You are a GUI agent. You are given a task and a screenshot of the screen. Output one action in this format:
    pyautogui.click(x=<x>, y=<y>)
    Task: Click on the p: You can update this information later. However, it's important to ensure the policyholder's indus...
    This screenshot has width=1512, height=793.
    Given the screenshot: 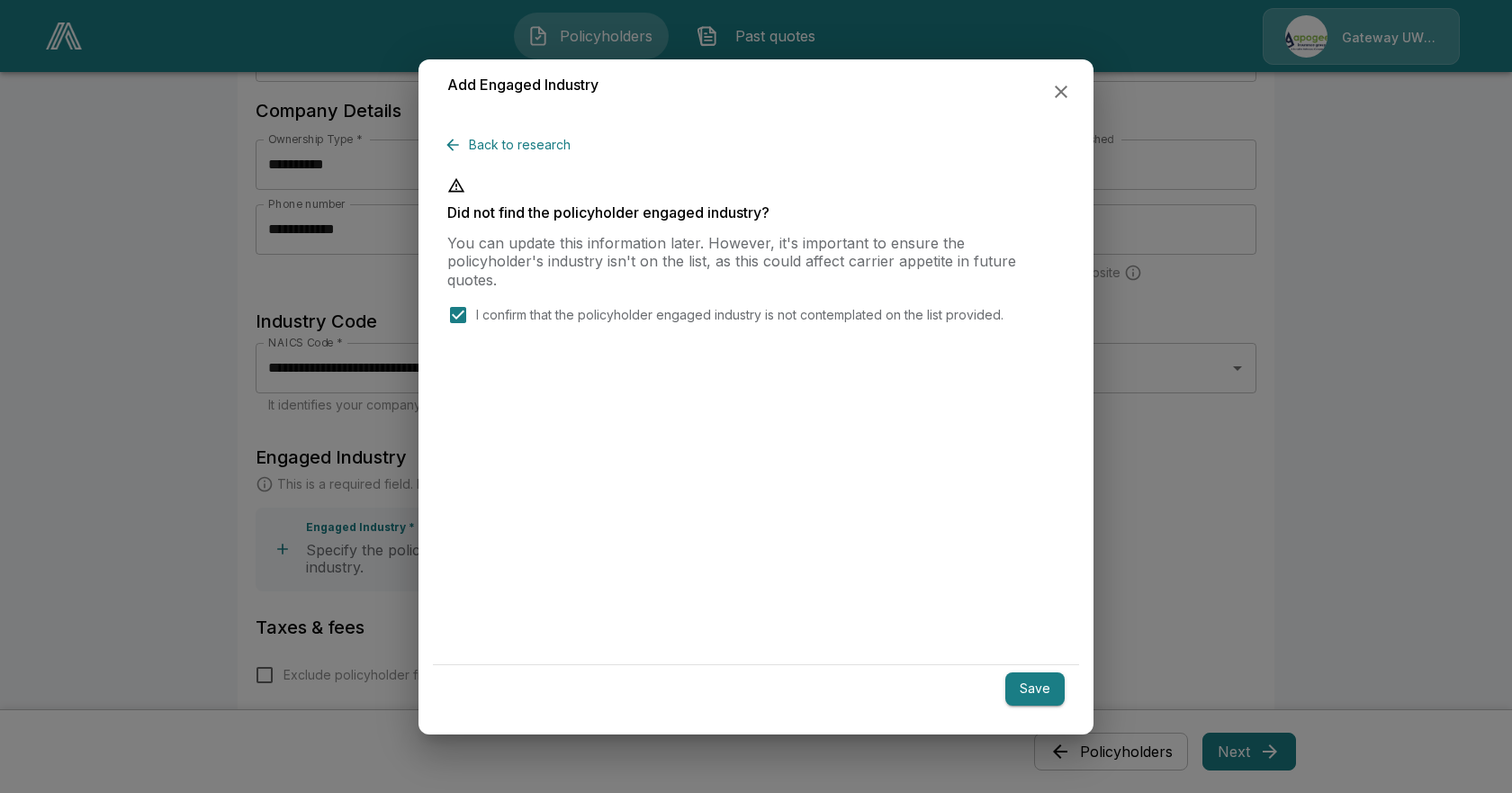 What is the action you would take?
    pyautogui.click(x=756, y=262)
    